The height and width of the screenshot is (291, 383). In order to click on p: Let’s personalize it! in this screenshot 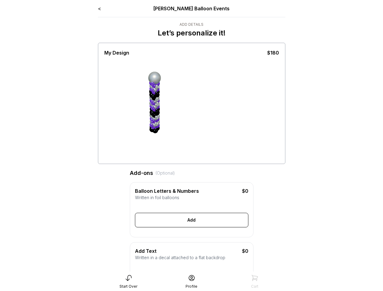, I will do `click(192, 33)`.